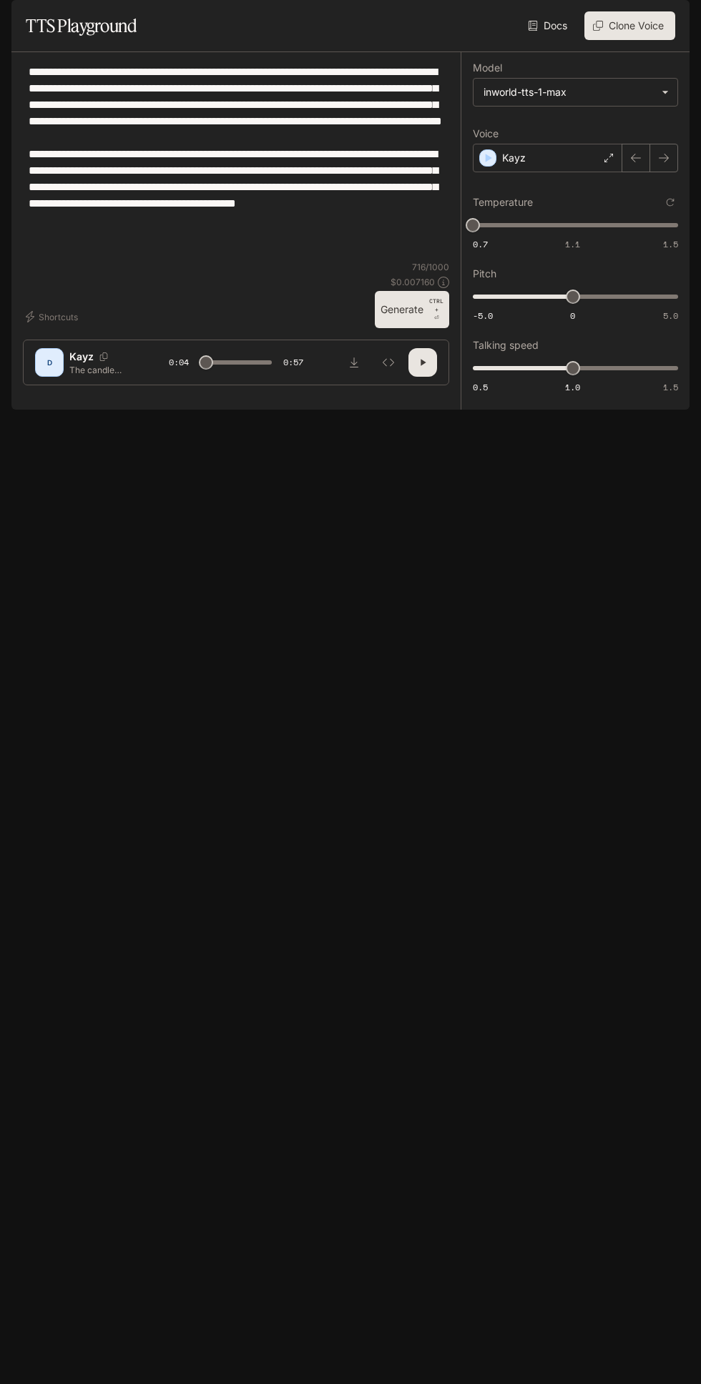 Image resolution: width=701 pixels, height=1384 pixels. I want to click on button: Shortcuts, so click(53, 317).